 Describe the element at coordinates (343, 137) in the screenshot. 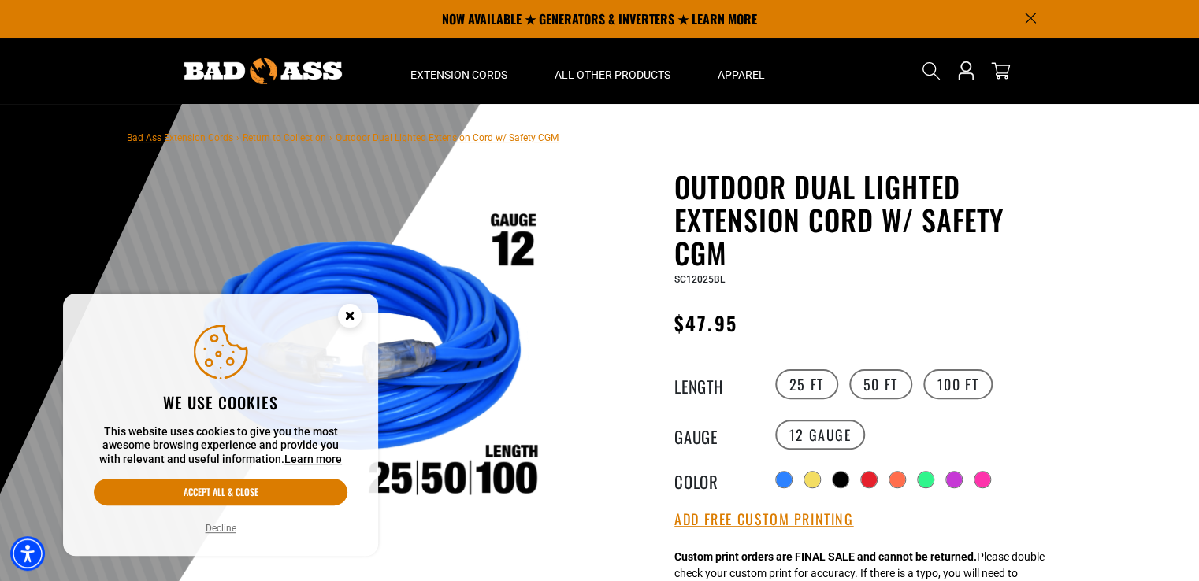

I see `nav: breadcrumbs` at that location.